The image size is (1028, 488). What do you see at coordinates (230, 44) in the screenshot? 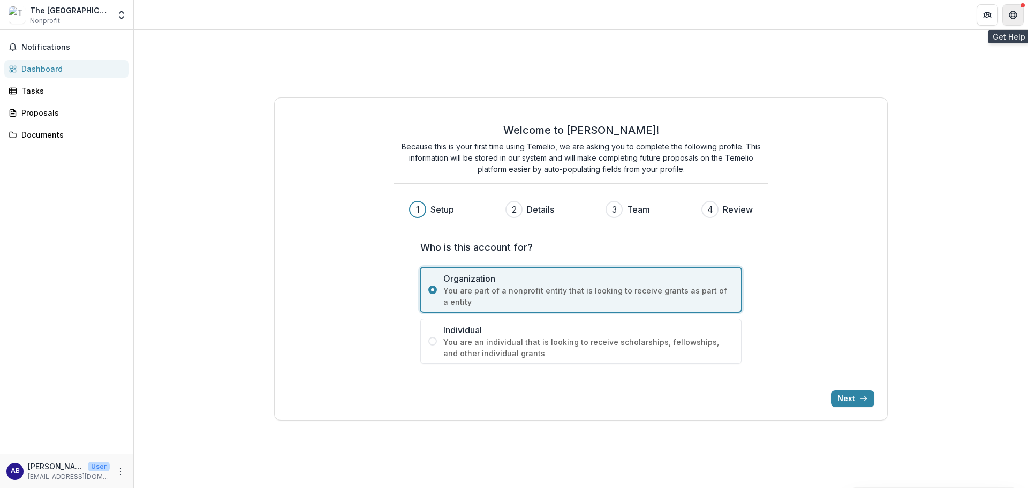
I see `button: Archived` at bounding box center [230, 44].